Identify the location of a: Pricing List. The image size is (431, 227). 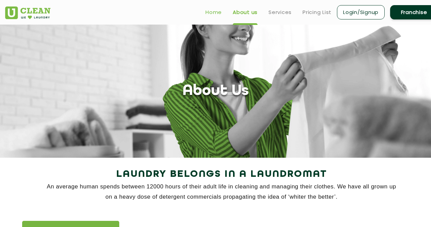
(317, 12).